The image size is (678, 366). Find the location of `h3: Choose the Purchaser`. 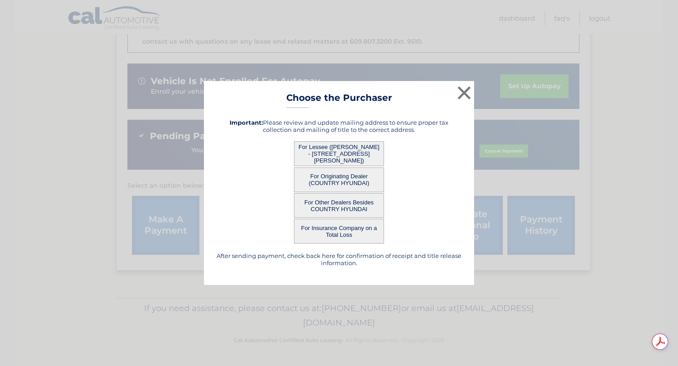

h3: Choose the Purchaser is located at coordinates (339, 100).